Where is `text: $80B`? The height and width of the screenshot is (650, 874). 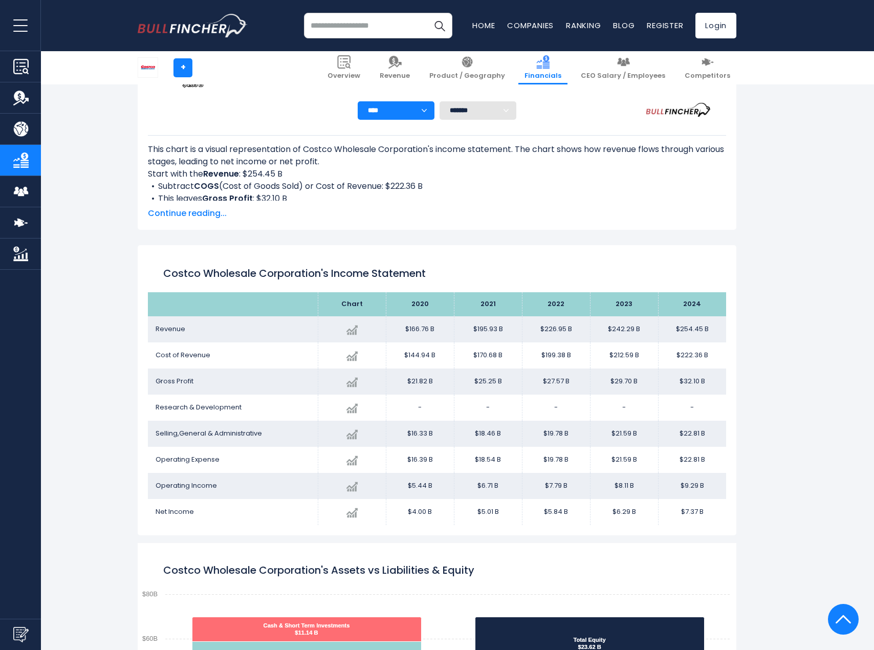 text: $80B is located at coordinates (150, 594).